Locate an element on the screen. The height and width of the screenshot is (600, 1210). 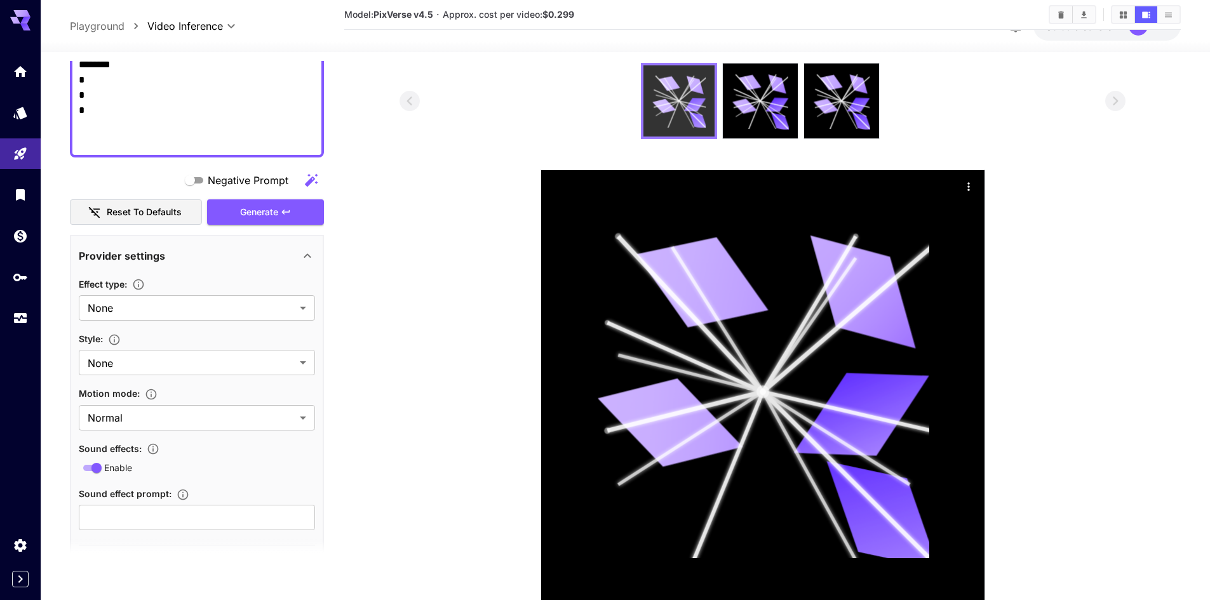
b: $0.299 is located at coordinates (558, 14).